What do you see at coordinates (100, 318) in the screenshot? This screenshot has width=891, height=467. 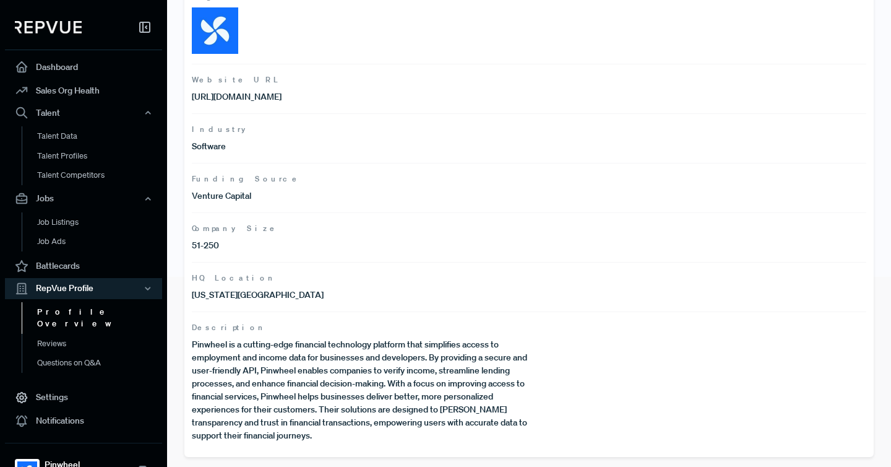 I see `a: Profile Overview` at bounding box center [100, 318].